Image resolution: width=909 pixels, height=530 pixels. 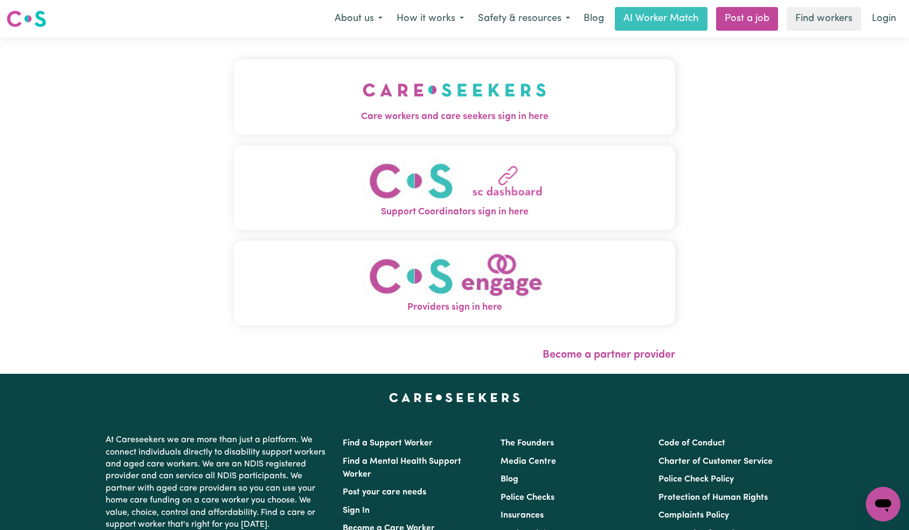 I want to click on button: Support Coordinators sign in here, so click(x=455, y=188).